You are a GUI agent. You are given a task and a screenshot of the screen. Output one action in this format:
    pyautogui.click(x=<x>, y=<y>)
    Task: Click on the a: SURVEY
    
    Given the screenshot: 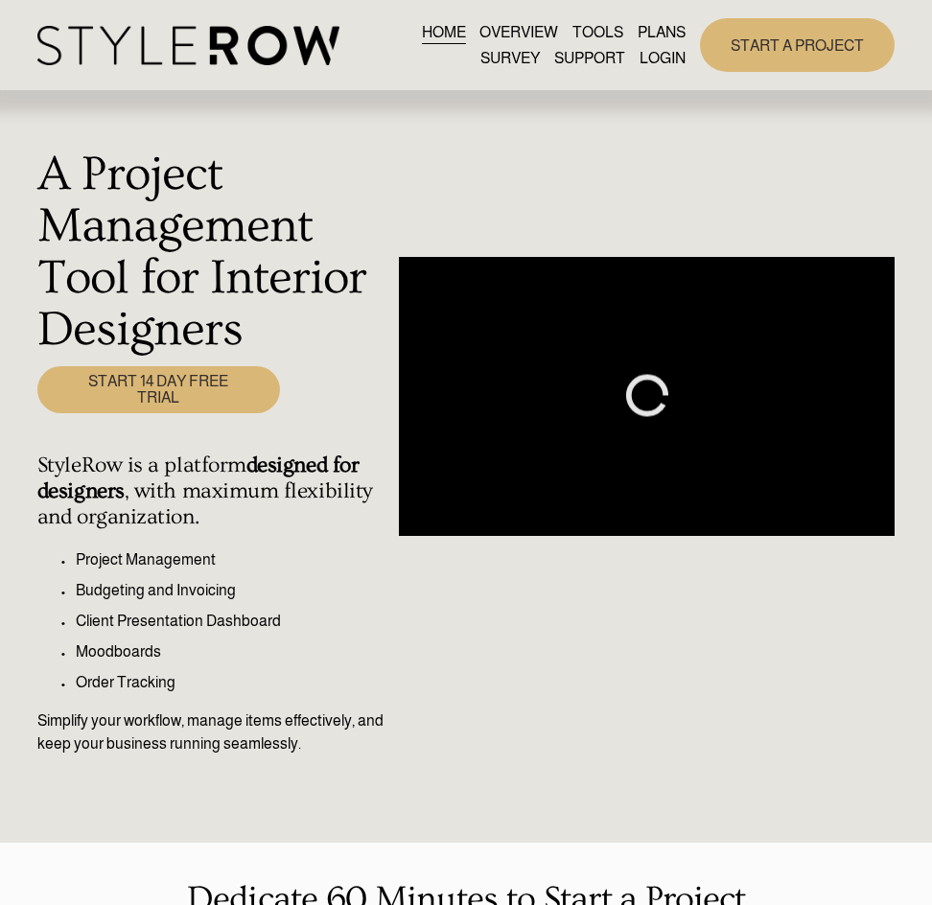 What is the action you would take?
    pyautogui.click(x=510, y=58)
    